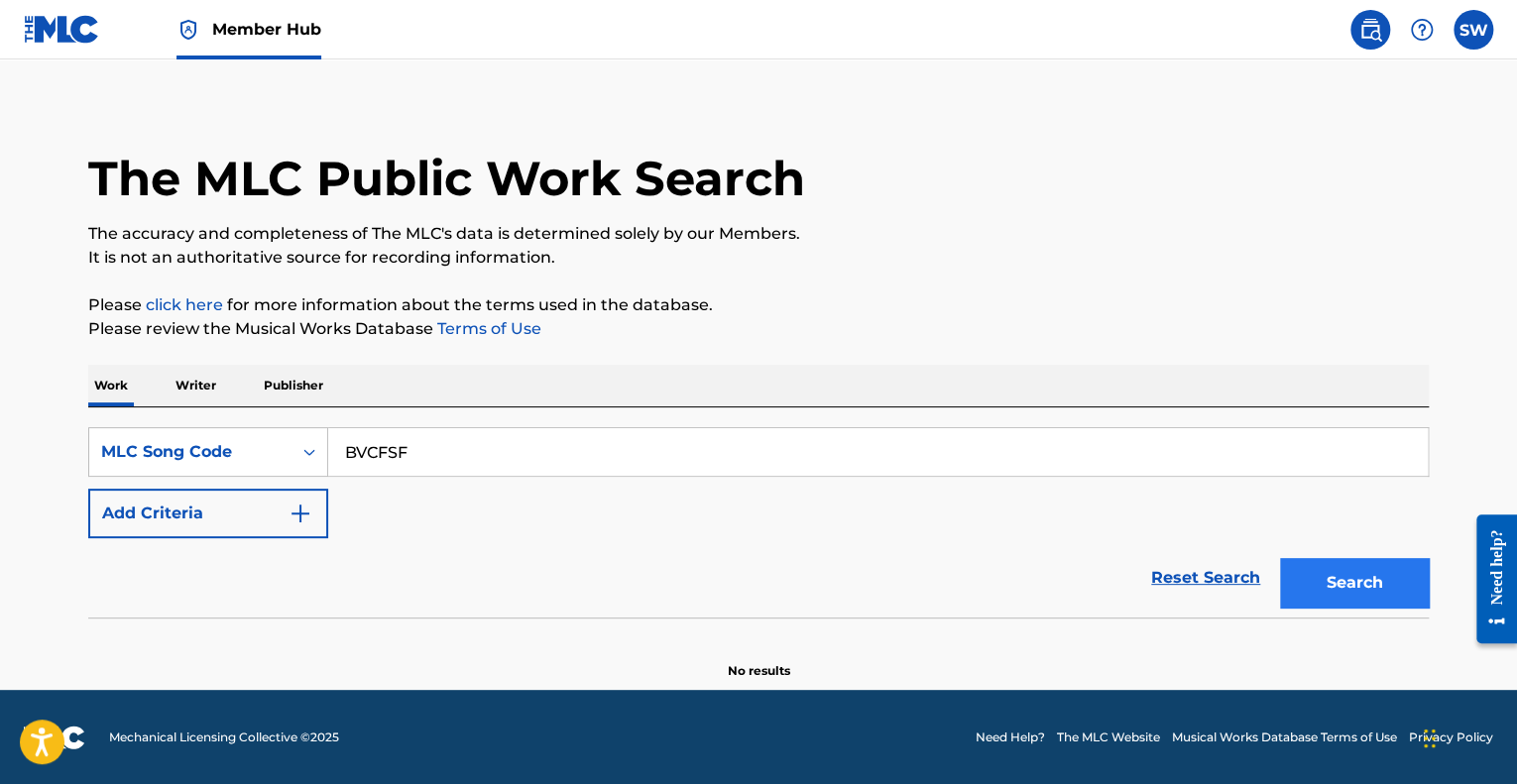  What do you see at coordinates (1284, 737) in the screenshot?
I see `a: Musical Works Database Terms of Use` at bounding box center [1284, 737].